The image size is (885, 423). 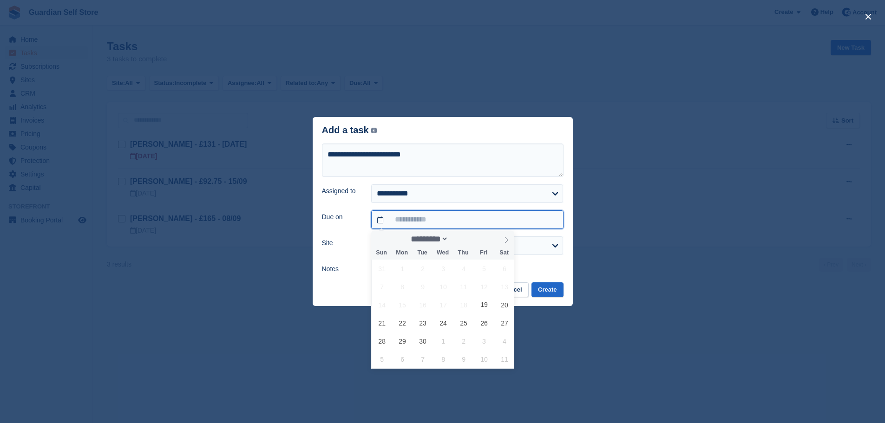 I want to click on span: September 16, 2025, so click(x=423, y=305).